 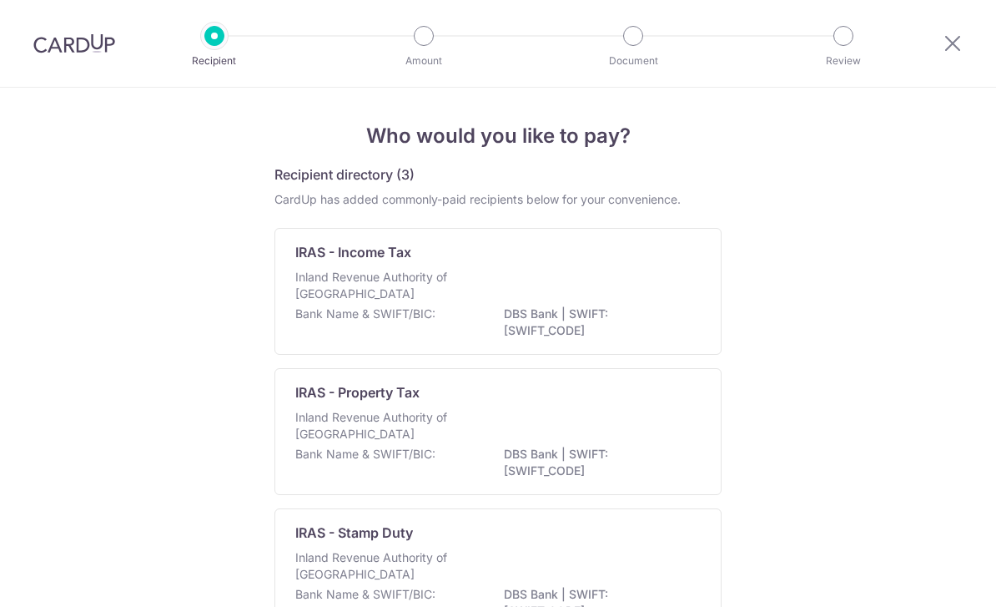 I want to click on p: IRAS - Income Tax, so click(x=353, y=252).